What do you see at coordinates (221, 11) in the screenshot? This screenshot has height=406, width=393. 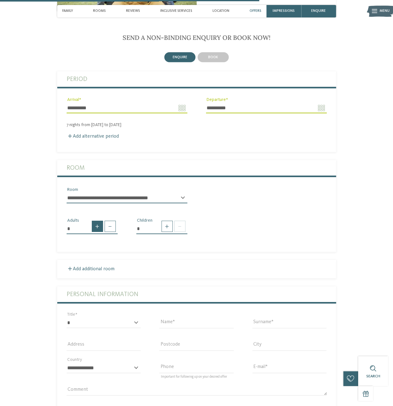 I see `span: Location` at bounding box center [221, 11].